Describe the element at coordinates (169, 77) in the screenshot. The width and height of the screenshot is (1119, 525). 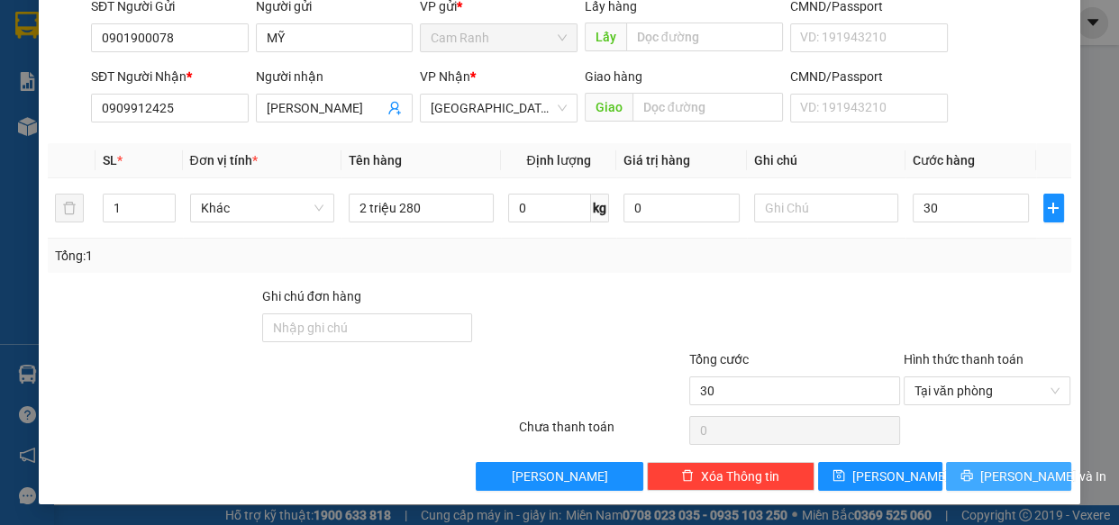
I see `div: SĐT Người Nhận` at that location.